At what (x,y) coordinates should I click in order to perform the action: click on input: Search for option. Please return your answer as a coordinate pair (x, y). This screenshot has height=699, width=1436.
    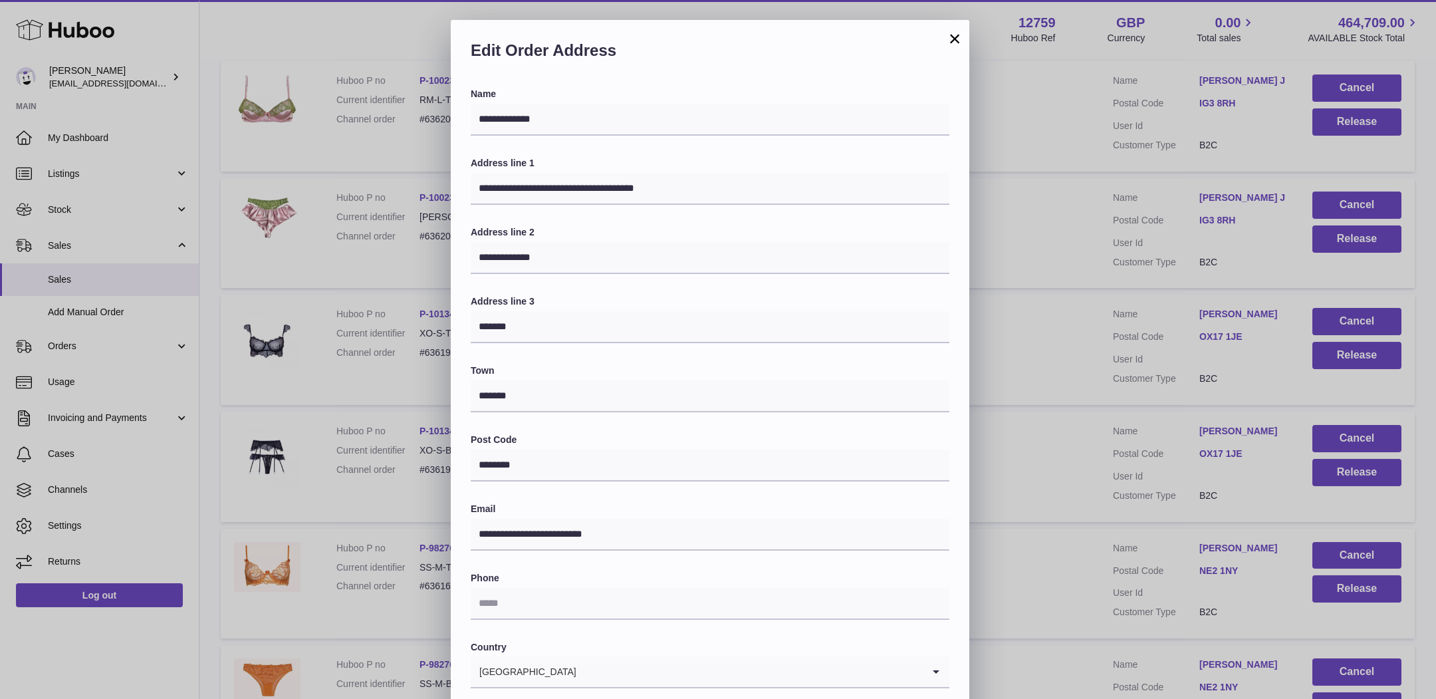
    Looking at the image, I should click on (750, 672).